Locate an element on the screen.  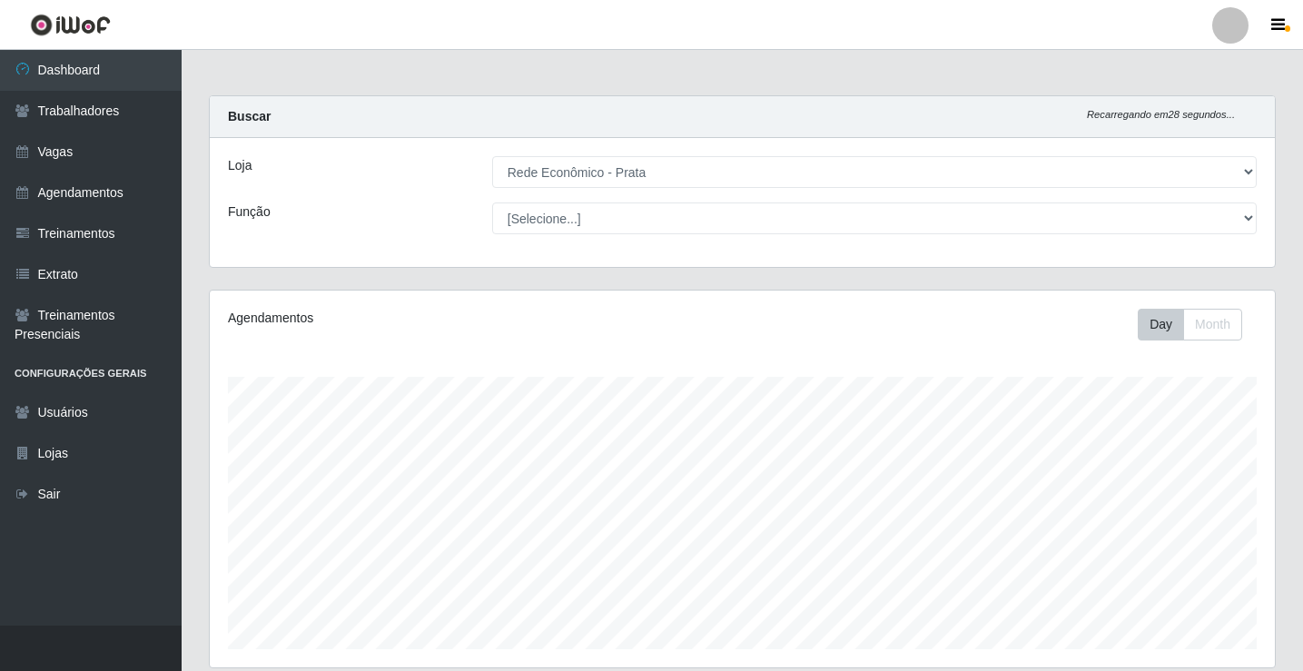
i: Recarregando em 28 segundos... is located at coordinates (1161, 114).